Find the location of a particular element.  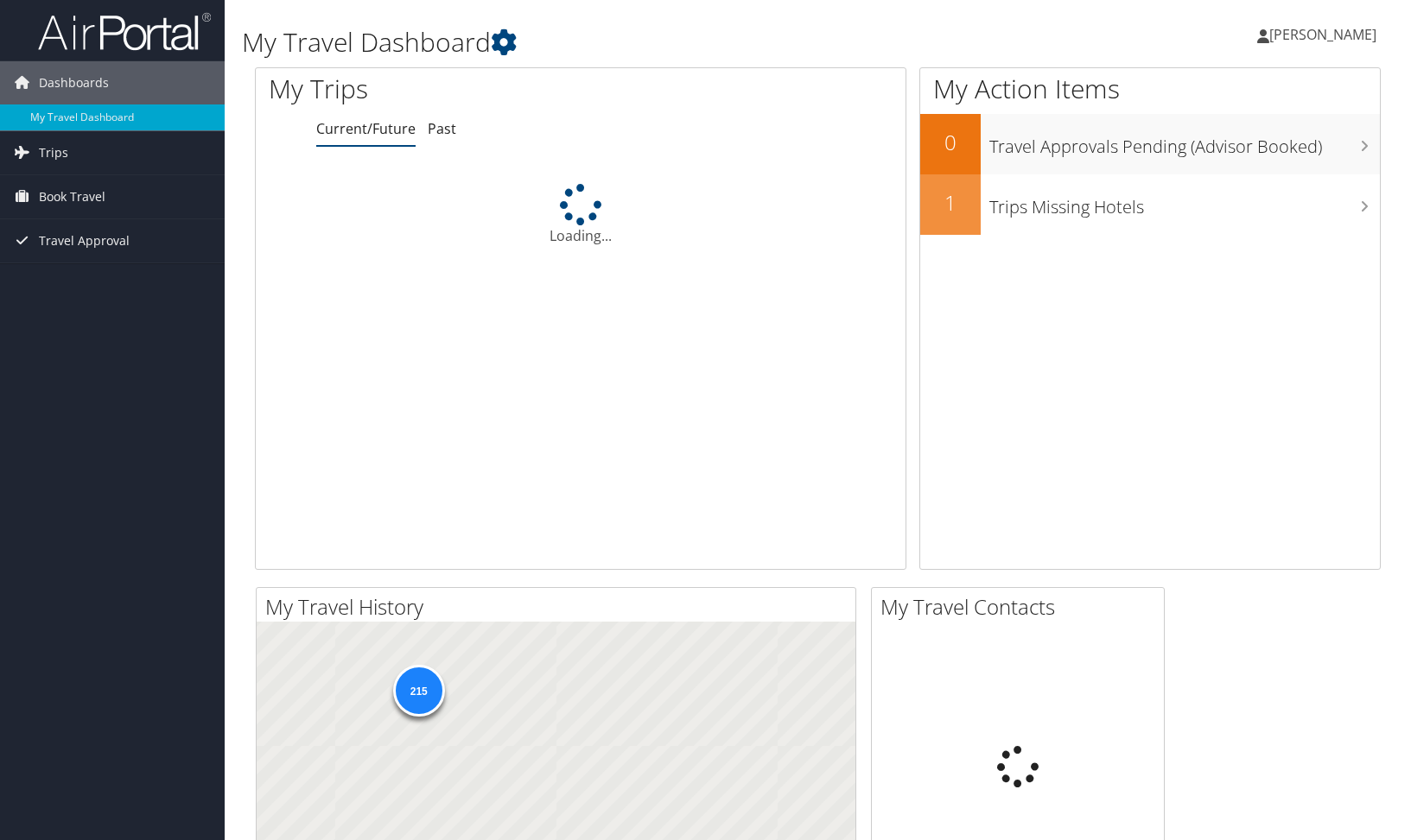

span: Dashboards is located at coordinates (74, 83).